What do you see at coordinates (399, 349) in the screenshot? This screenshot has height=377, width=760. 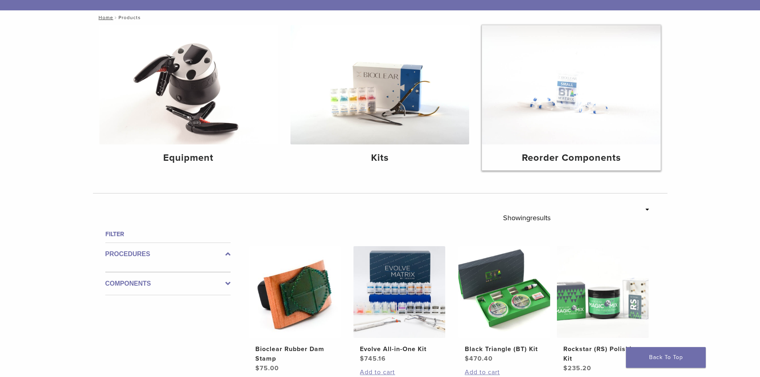 I see `h2: Evolve All-in-One Kit` at bounding box center [399, 349].